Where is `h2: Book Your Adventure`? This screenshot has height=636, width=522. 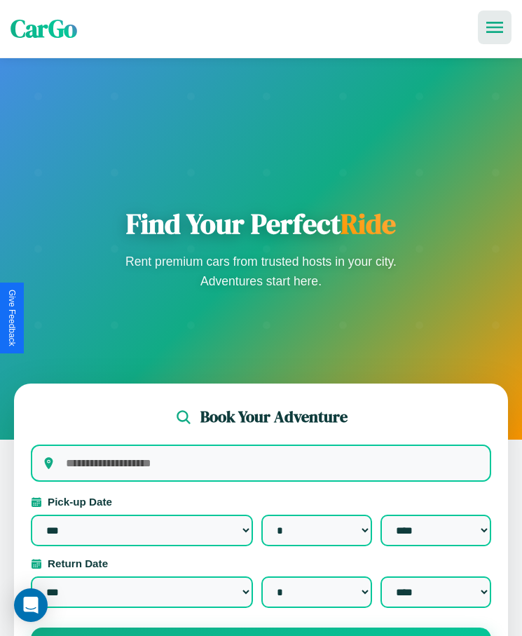 h2: Book Your Adventure is located at coordinates (274, 416).